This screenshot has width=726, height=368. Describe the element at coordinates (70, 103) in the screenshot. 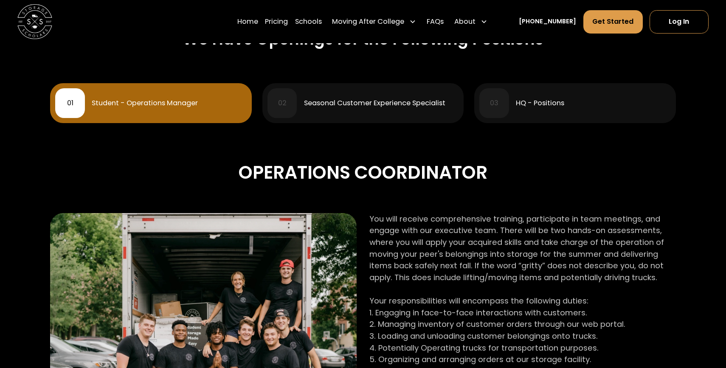

I see `div: 01` at that location.